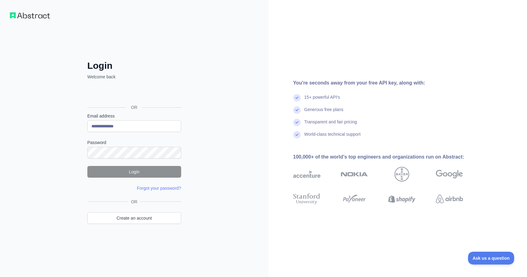 This screenshot has width=527, height=277. What do you see at coordinates (30, 15) in the screenshot?
I see `img: Workflow` at bounding box center [30, 15].